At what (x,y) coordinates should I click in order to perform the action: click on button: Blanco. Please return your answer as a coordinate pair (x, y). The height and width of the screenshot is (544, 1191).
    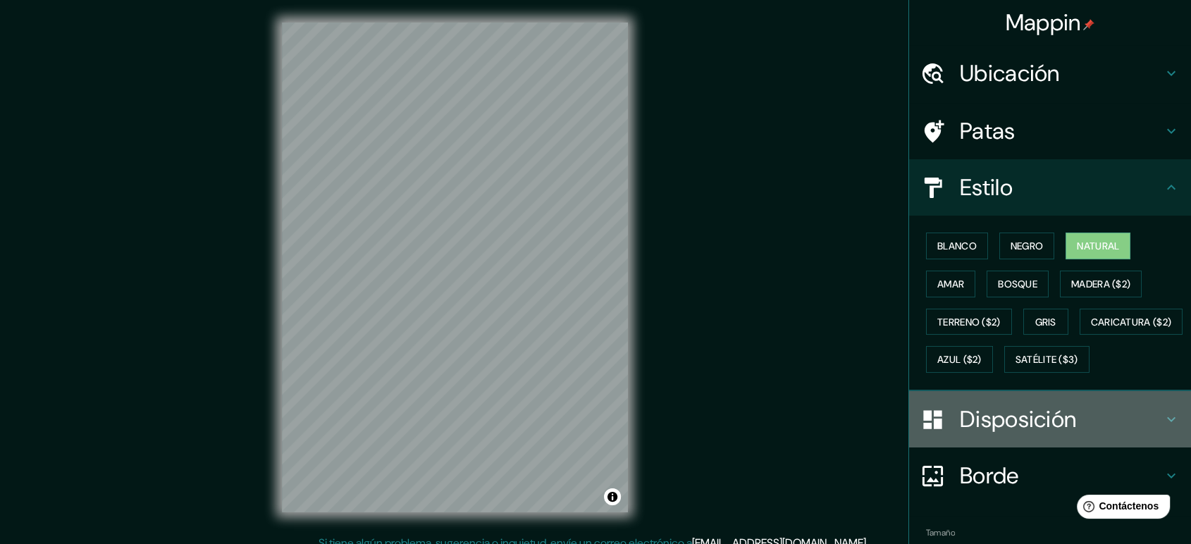
    Looking at the image, I should click on (957, 246).